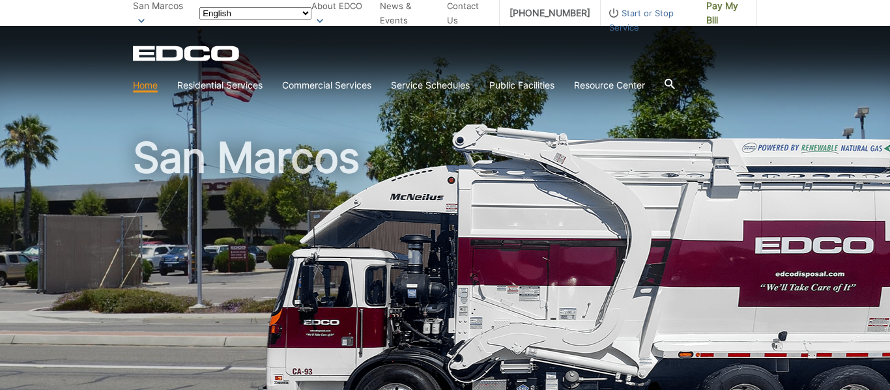 The height and width of the screenshot is (390, 890). What do you see at coordinates (522, 85) in the screenshot?
I see `a: Public Facilities` at bounding box center [522, 85].